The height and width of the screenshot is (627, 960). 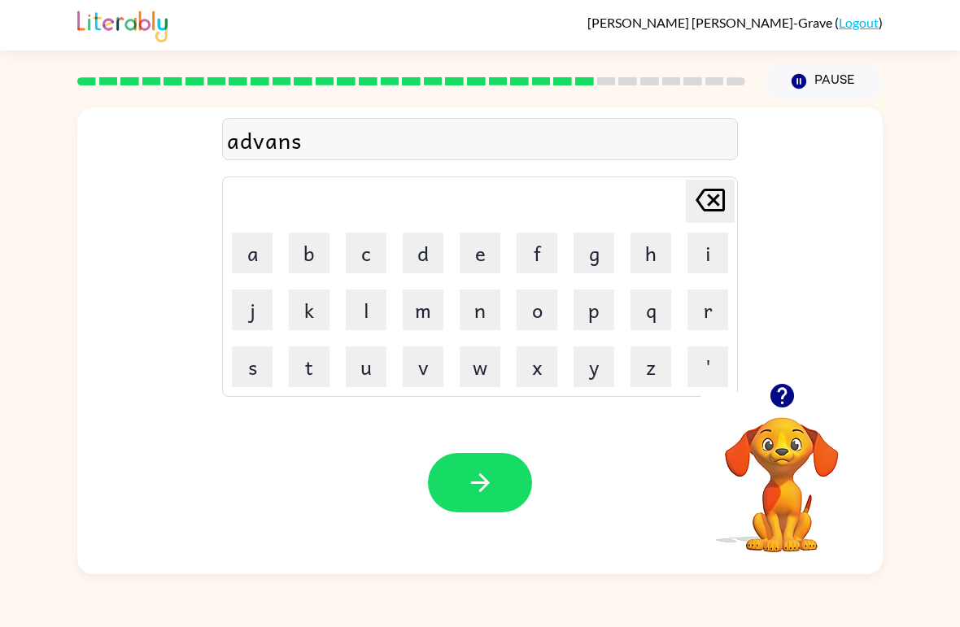 What do you see at coordinates (594, 253) in the screenshot?
I see `button: g` at bounding box center [594, 253].